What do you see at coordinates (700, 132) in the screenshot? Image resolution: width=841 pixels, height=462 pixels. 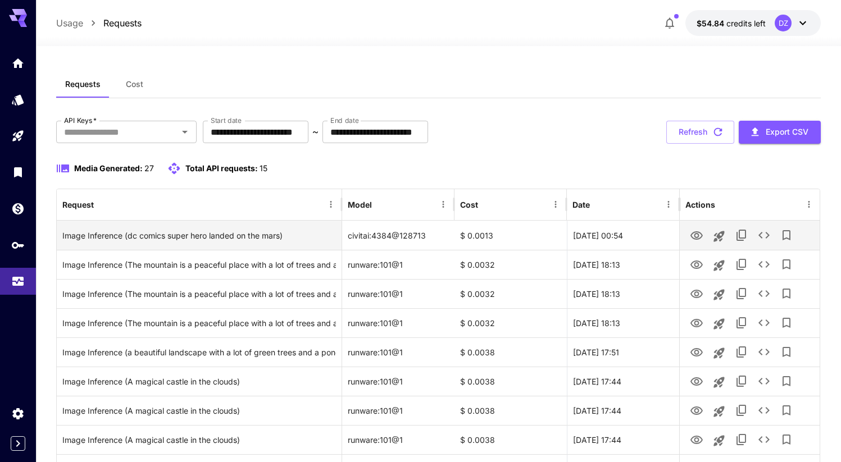 I see `button: Refresh` at bounding box center [700, 132].